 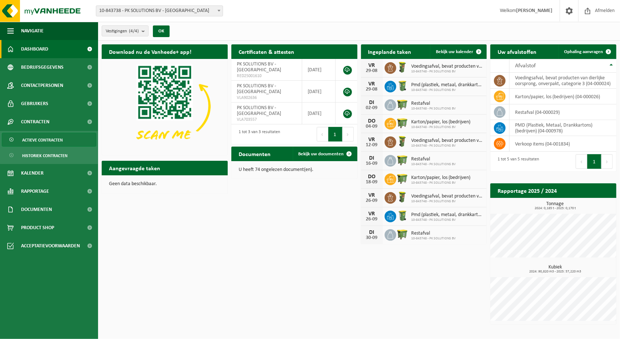 What do you see at coordinates (267, 120) in the screenshot?
I see `span: VLA703557` at bounding box center [267, 120].